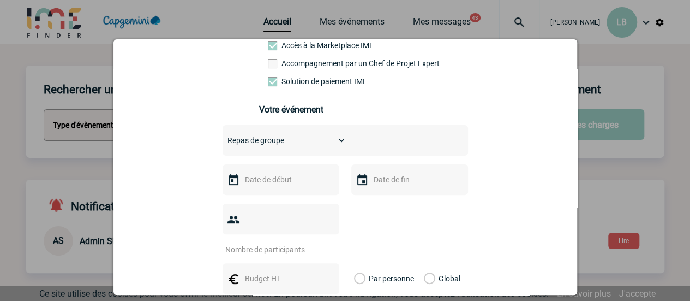 This screenshot has height=301, width=690. Describe the element at coordinates (274, 249) in the screenshot. I see `input: Nombre de participants` at that location.